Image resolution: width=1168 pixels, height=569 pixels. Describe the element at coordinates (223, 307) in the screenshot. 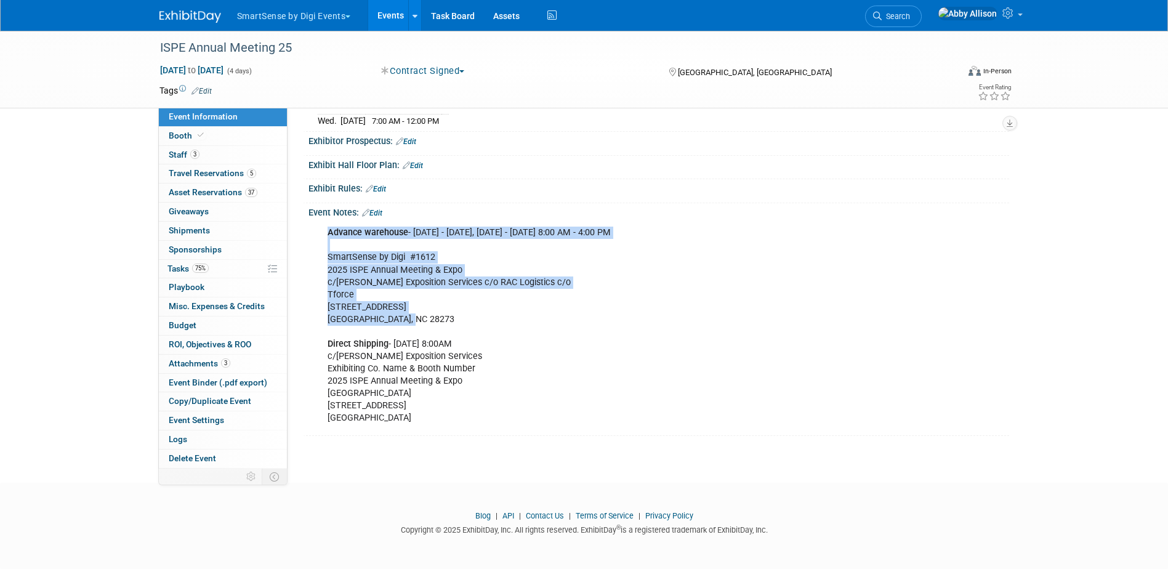

I see `a: Misc. Expenses & Credits` at that location.